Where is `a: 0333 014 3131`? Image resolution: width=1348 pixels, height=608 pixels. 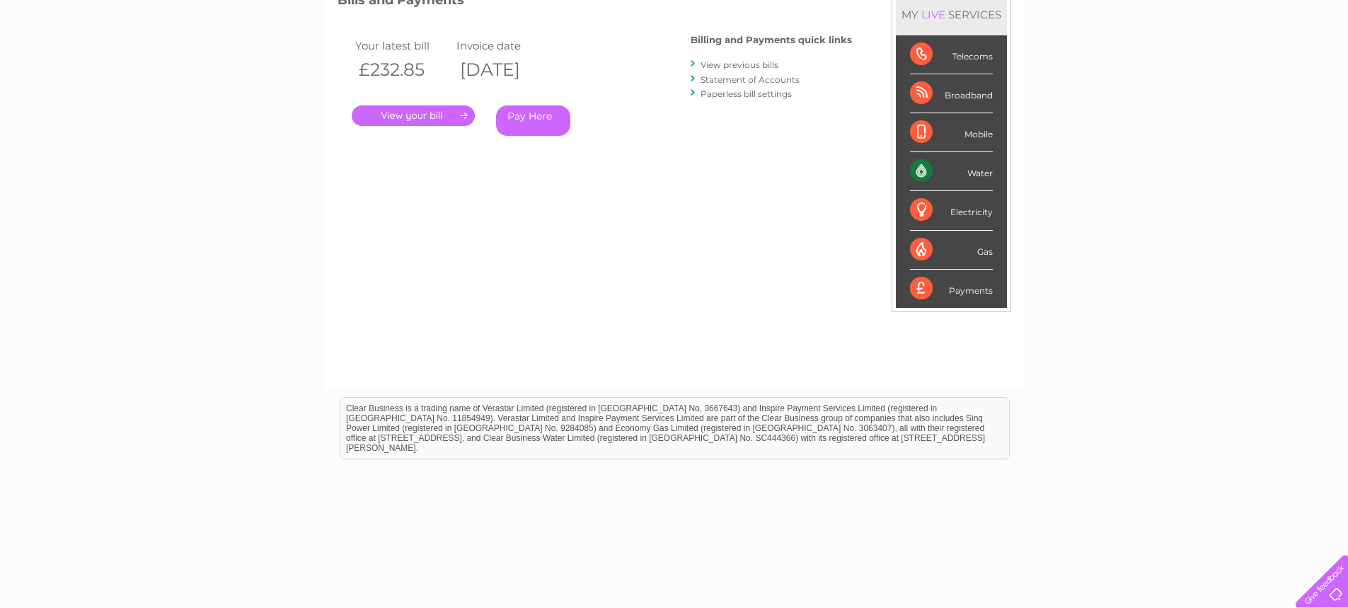 a: 0333 014 3131 is located at coordinates (1130, 16).